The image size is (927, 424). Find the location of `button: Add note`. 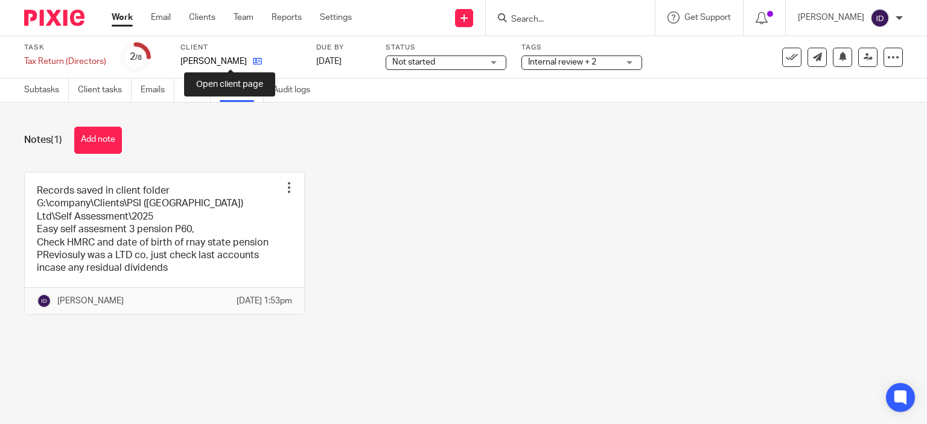

button: Add note is located at coordinates (98, 140).